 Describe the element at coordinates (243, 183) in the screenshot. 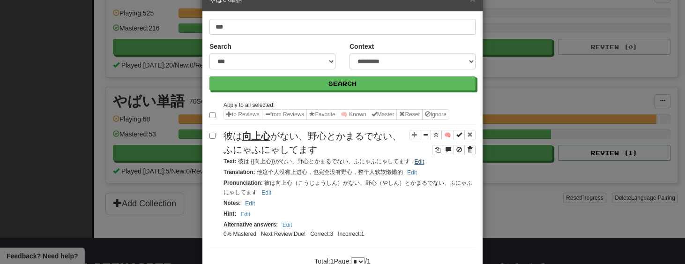

I see `strong: Pronunciation :` at that location.